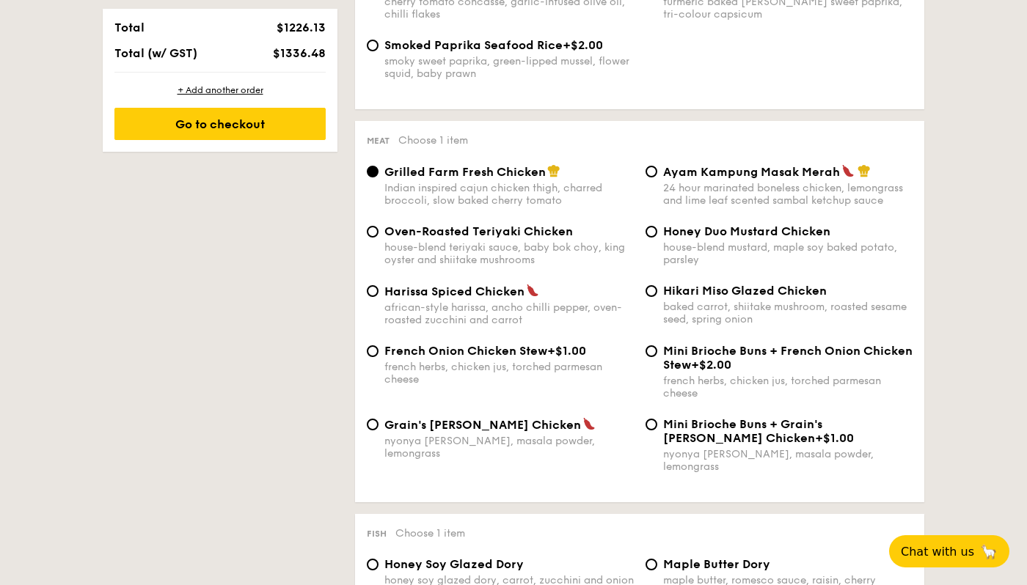 The width and height of the screenshot is (1027, 585). What do you see at coordinates (220, 90) in the screenshot?
I see `div: + Add another order` at bounding box center [220, 90].